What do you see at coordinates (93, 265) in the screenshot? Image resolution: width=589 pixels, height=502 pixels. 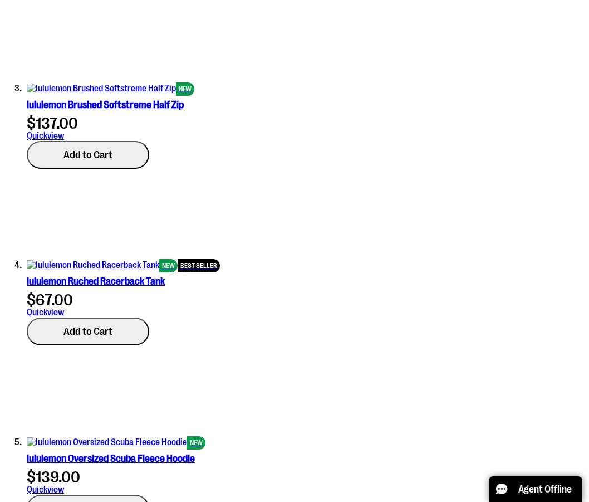 I see `img: lululemon Ruched Racerback Tank` at bounding box center [93, 265].